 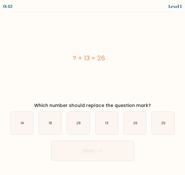 I want to click on text: 28, so click(x=78, y=123).